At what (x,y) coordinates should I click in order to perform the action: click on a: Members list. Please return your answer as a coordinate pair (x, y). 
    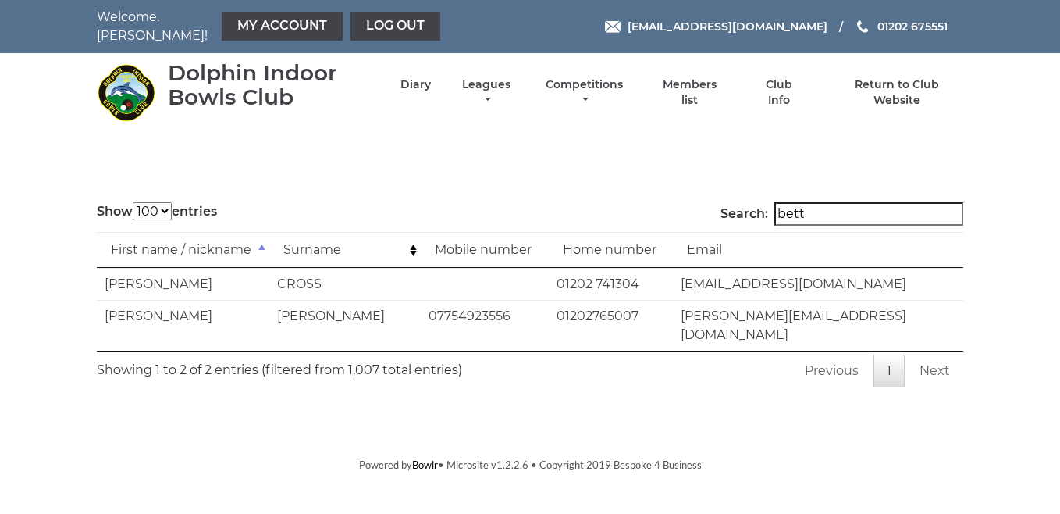
    Looking at the image, I should click on (690, 92).